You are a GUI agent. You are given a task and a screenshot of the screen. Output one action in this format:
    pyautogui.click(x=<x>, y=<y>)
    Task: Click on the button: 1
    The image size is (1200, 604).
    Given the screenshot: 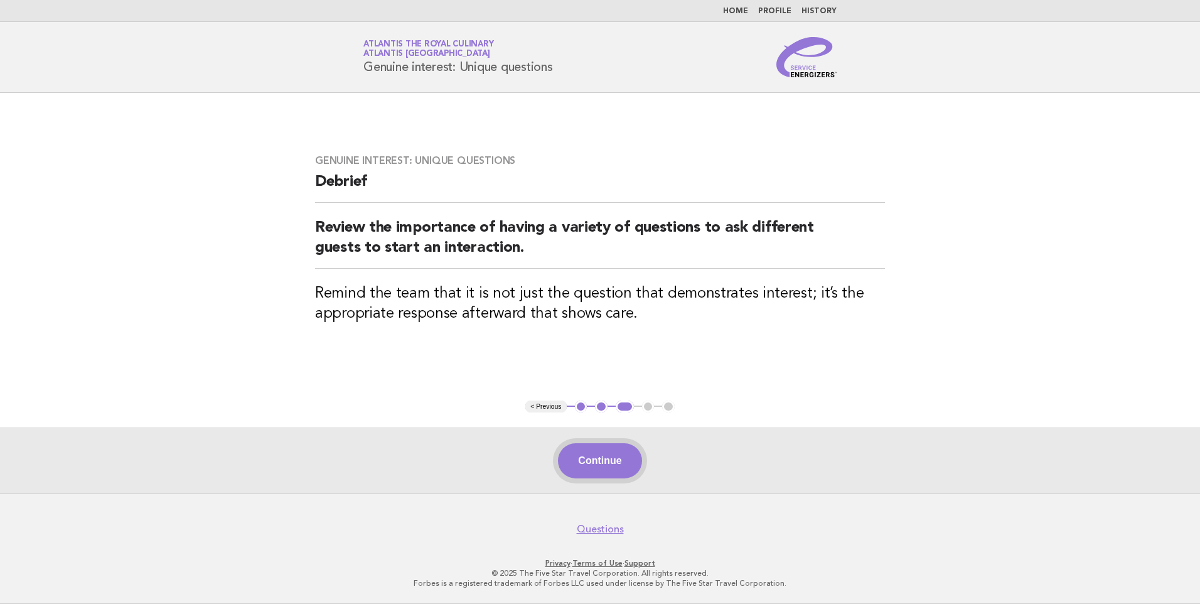 What is the action you would take?
    pyautogui.click(x=581, y=407)
    